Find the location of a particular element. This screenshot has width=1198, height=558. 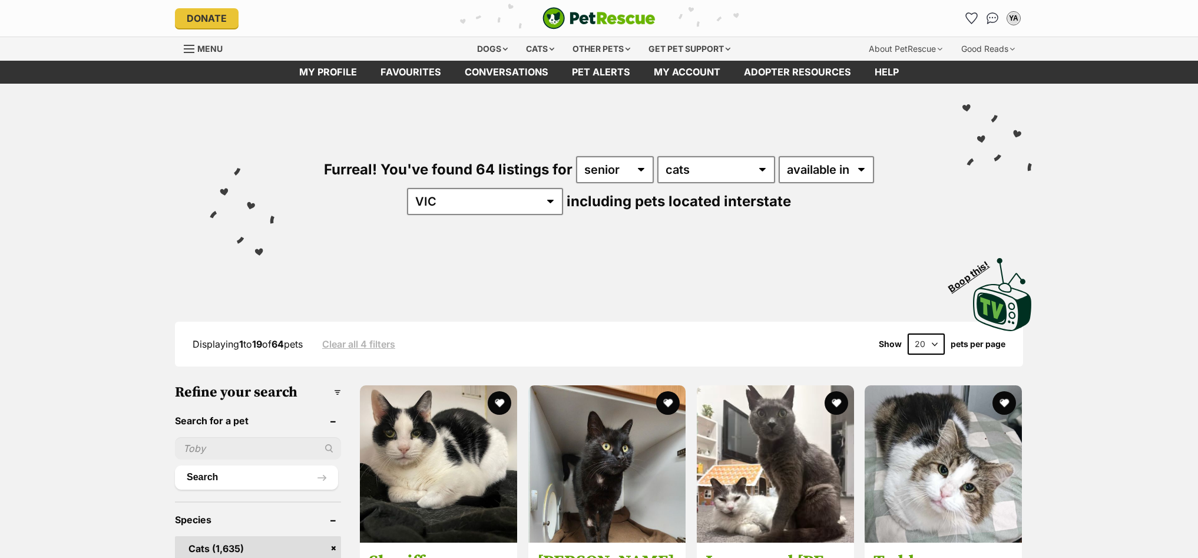

button: My account is located at coordinates (1014, 18).